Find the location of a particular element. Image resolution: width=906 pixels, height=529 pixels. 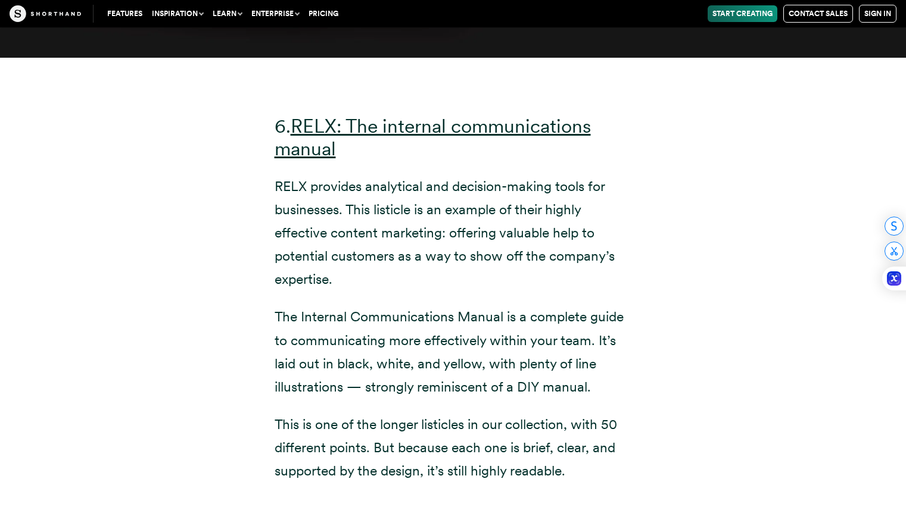

a: RELX: The internal communications manual is located at coordinates (432, 138).